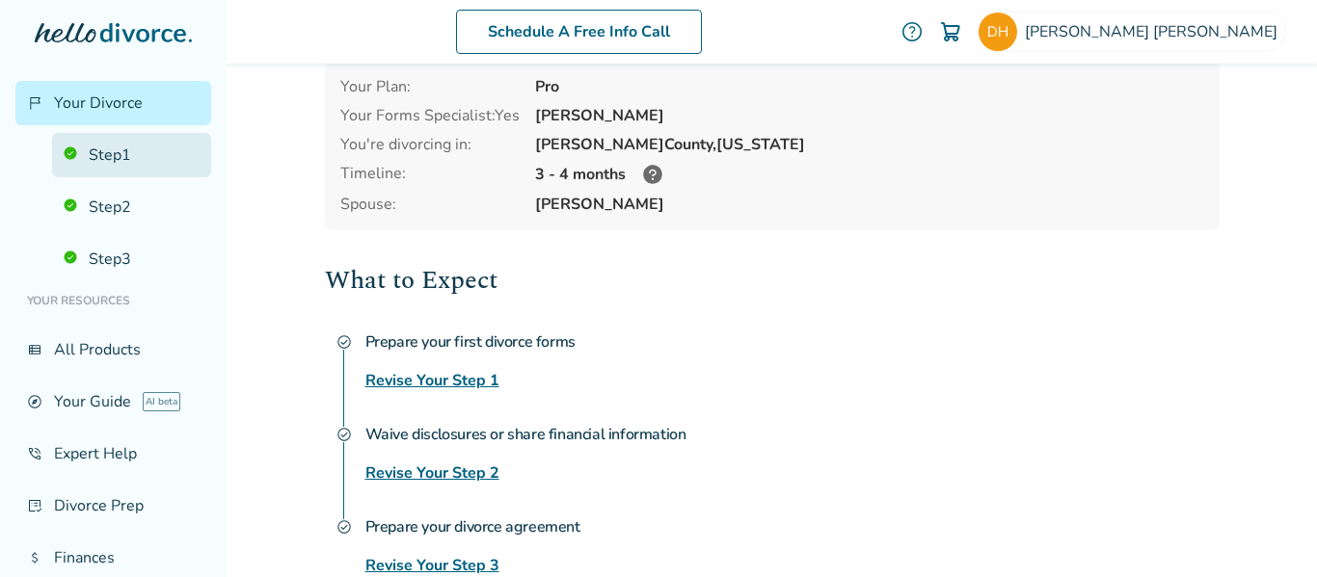 Image resolution: width=1317 pixels, height=577 pixels. I want to click on h4: Prepare your divorce agreement, so click(792, 527).